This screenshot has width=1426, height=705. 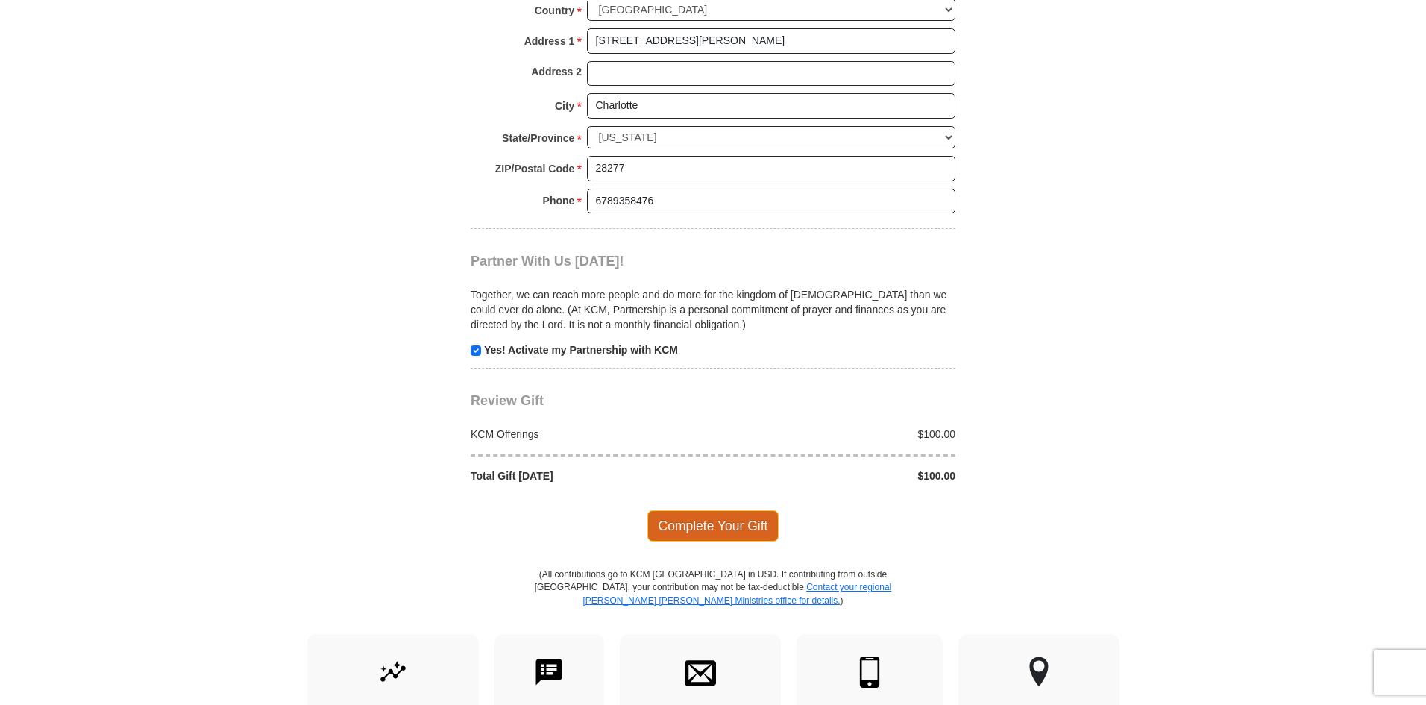 I want to click on span: Complete Your Gift, so click(x=713, y=526).